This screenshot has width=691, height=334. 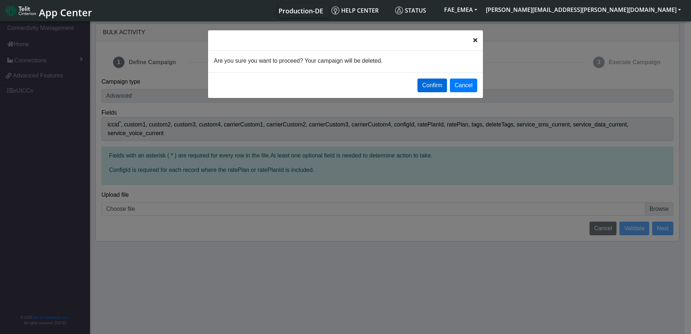 I want to click on div: Are you sure you want to proceed? Your campaign will be deleted., so click(x=346, y=61).